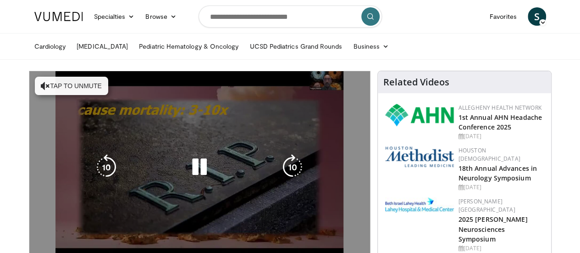 Image resolution: width=580 pixels, height=253 pixels. Describe the element at coordinates (416, 82) in the screenshot. I see `h4: Related Videos` at that location.